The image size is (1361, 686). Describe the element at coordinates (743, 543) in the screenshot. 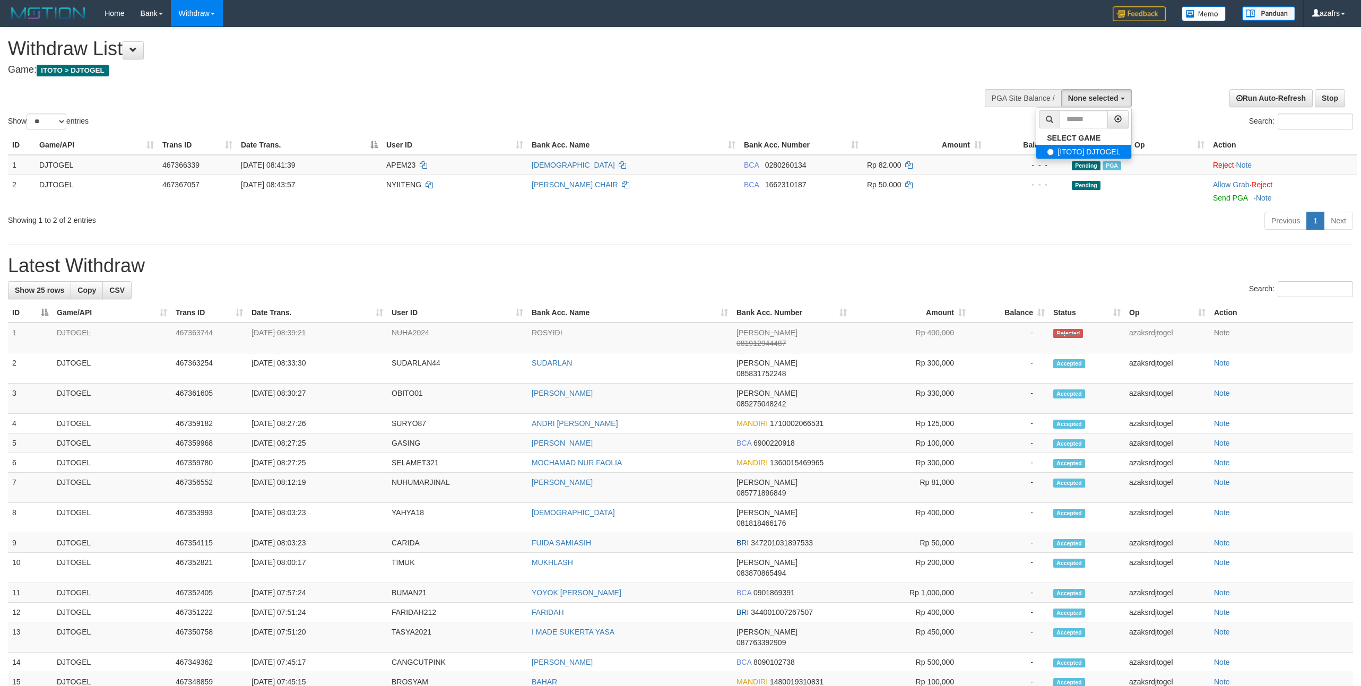

I see `span: BRI` at that location.